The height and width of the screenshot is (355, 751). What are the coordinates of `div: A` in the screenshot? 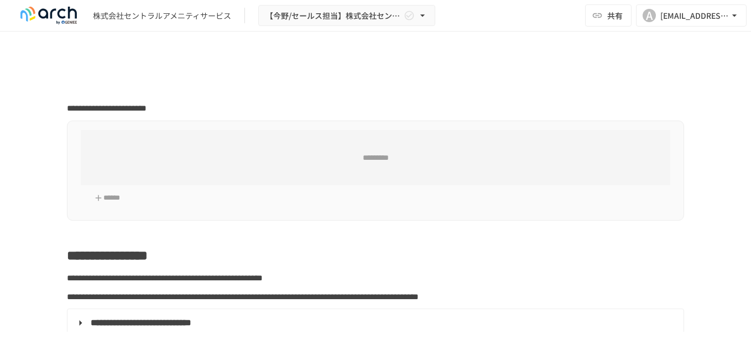 It's located at (649, 15).